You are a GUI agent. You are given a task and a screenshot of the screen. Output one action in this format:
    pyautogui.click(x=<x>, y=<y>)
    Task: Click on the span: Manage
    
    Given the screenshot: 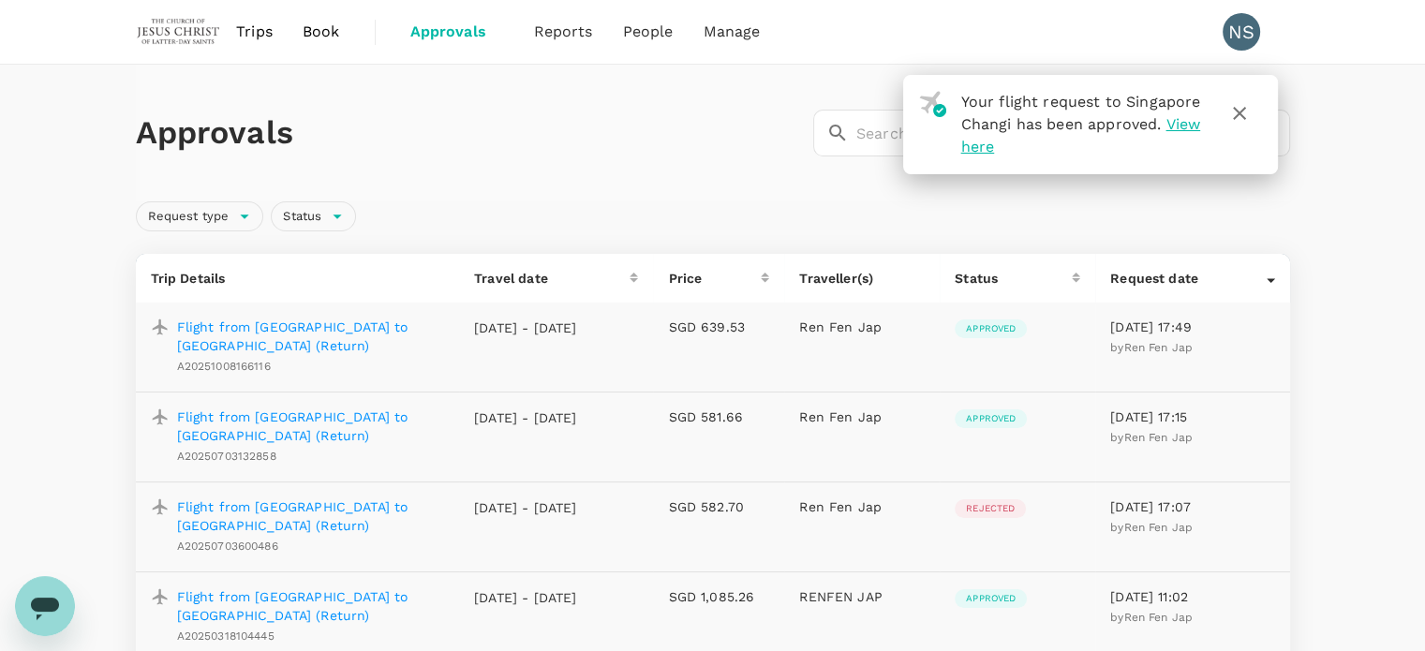 What is the action you would take?
    pyautogui.click(x=731, y=32)
    